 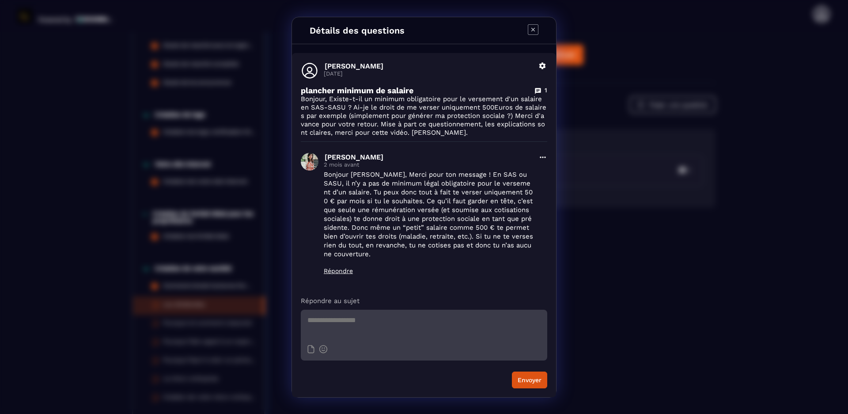 What do you see at coordinates (357, 30) in the screenshot?
I see `h4: Détails des questions` at bounding box center [357, 30].